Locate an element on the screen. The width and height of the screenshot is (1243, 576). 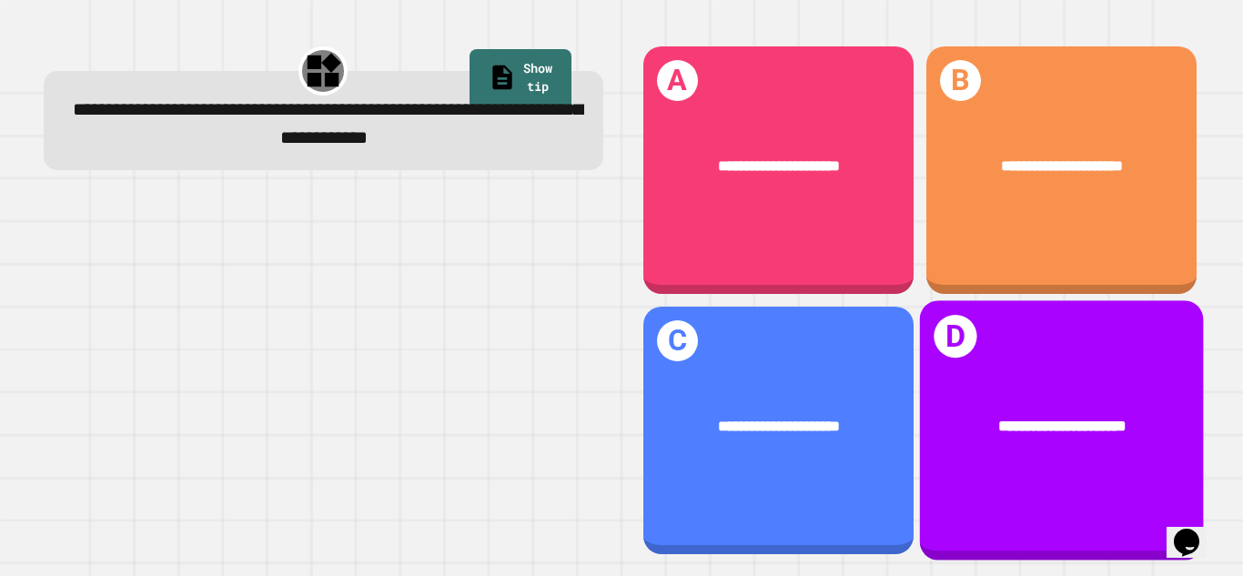
h1: D is located at coordinates (955, 337).